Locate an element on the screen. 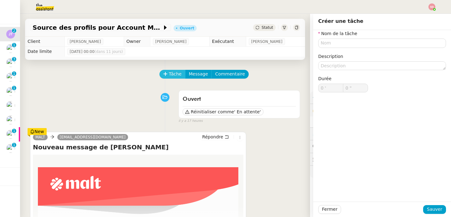 This screenshot has height=217, width=451. div: 🧴Autres is located at coordinates (380, 172).